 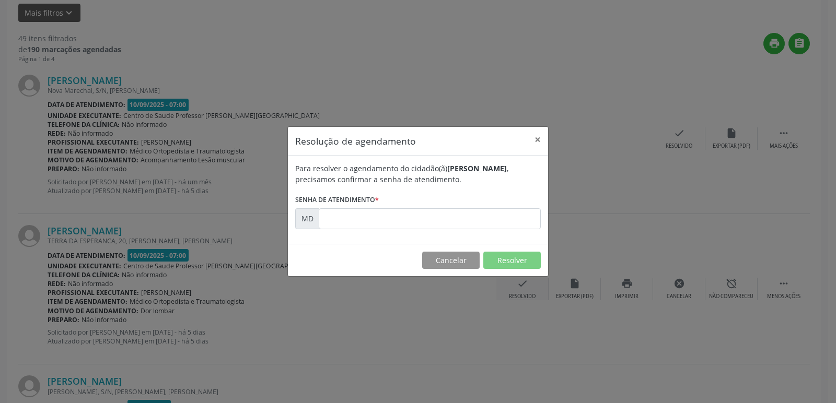 I want to click on label: Senha de atendimento, so click(x=337, y=200).